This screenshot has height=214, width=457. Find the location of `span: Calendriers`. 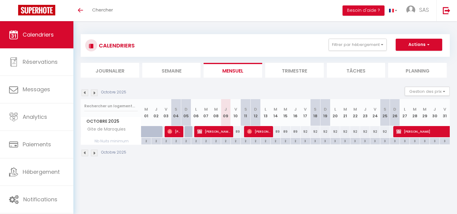

span: Calendriers is located at coordinates (38, 34).